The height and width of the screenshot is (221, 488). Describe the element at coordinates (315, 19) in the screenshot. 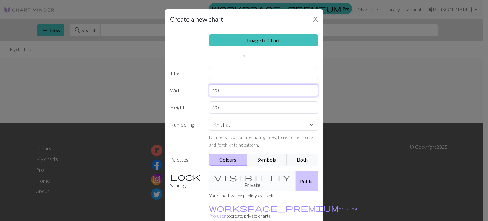

I see `button: Close` at that location.